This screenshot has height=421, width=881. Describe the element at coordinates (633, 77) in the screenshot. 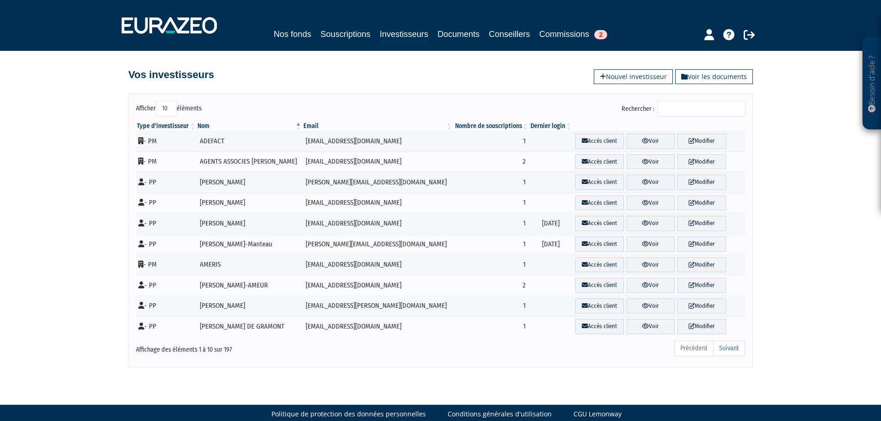

I see `a: Nouvel investisseur` at that location.